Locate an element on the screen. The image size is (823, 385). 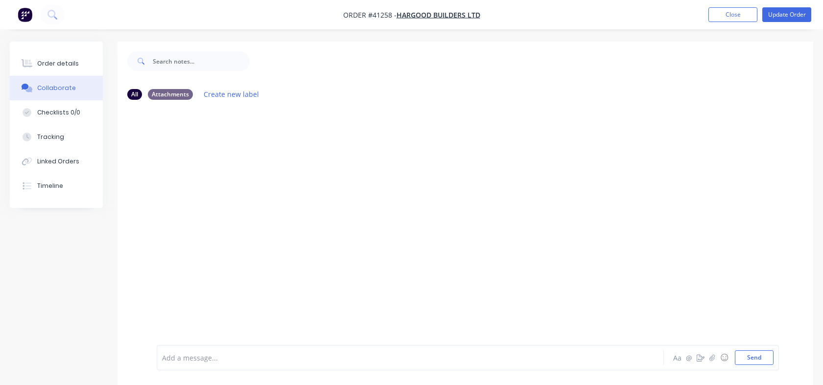
button: Aa is located at coordinates (677, 358).